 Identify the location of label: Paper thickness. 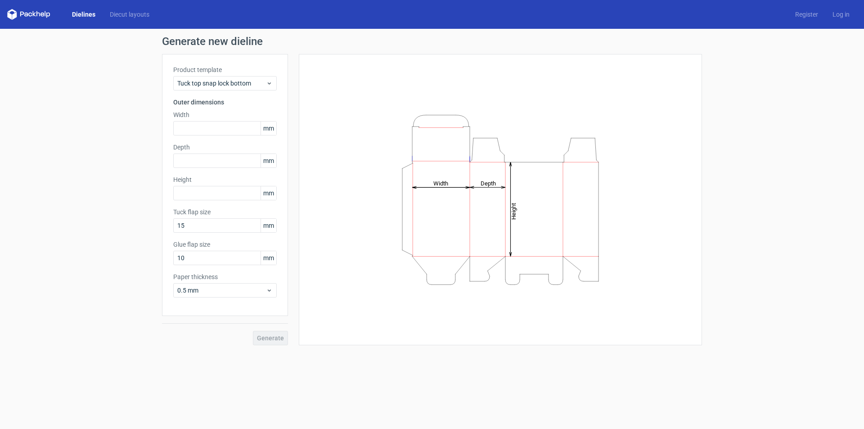
(225, 277).